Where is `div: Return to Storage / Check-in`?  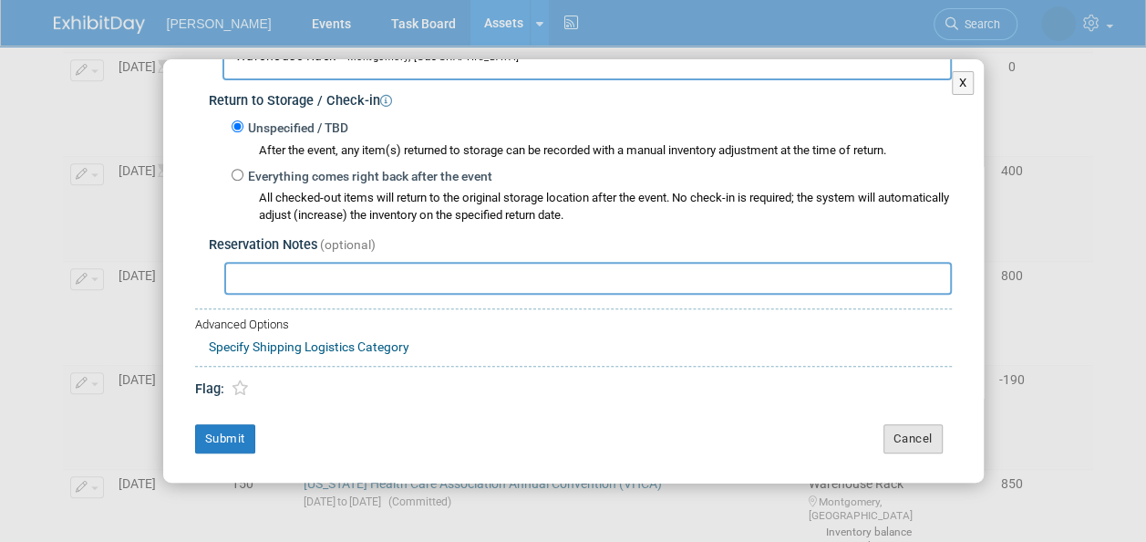 div: Return to Storage / Check-in is located at coordinates (580, 96).